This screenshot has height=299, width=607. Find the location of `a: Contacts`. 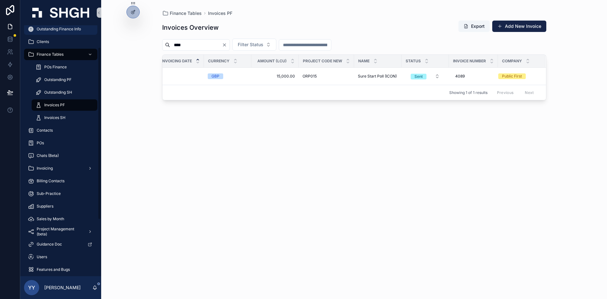

a: Contacts is located at coordinates (61, 130).